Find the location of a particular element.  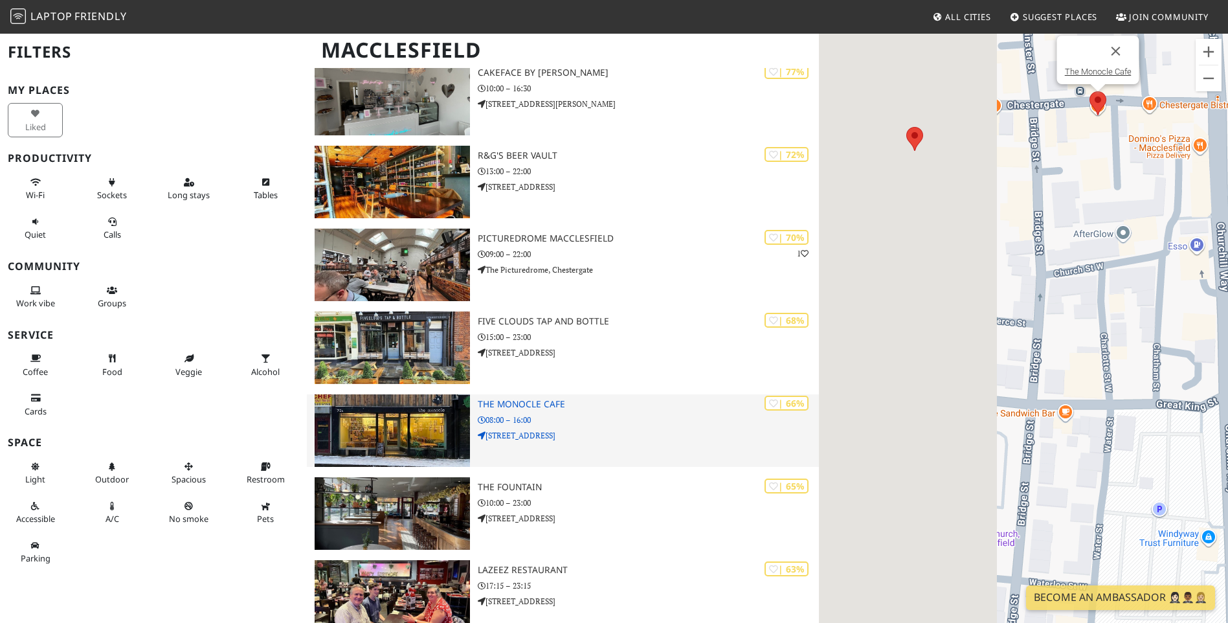

p: 13:00 – 22:00 is located at coordinates (648, 171).